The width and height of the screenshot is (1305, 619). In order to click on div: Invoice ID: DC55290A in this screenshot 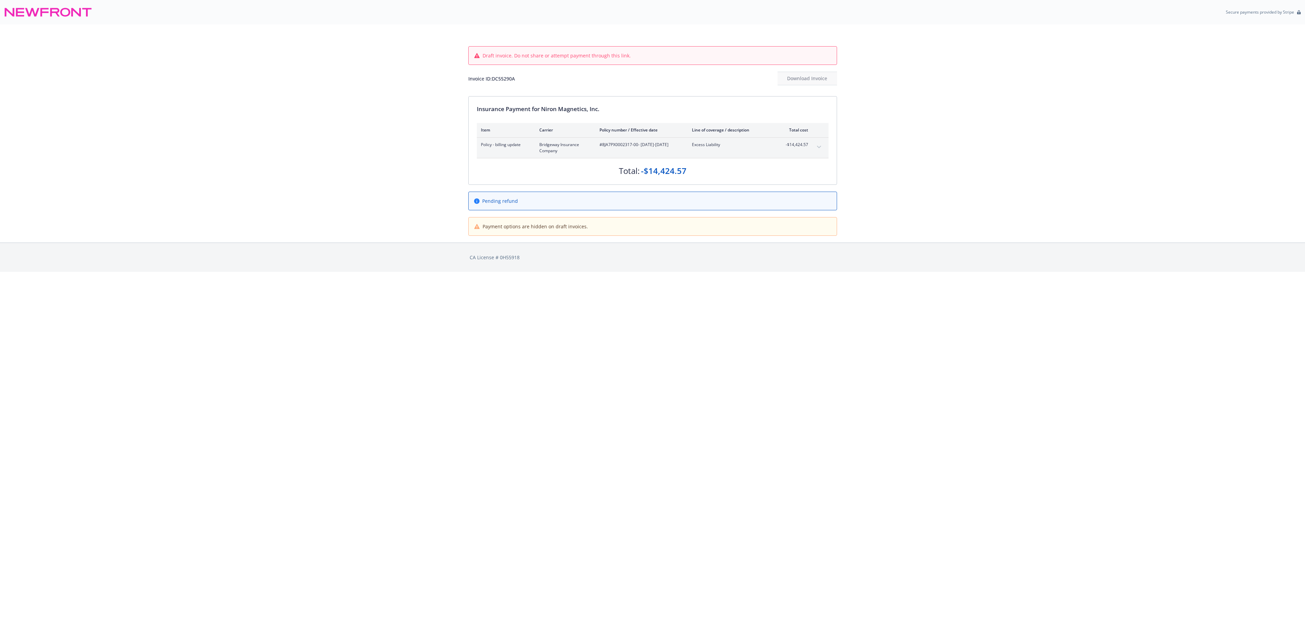, I will do `click(491, 78)`.